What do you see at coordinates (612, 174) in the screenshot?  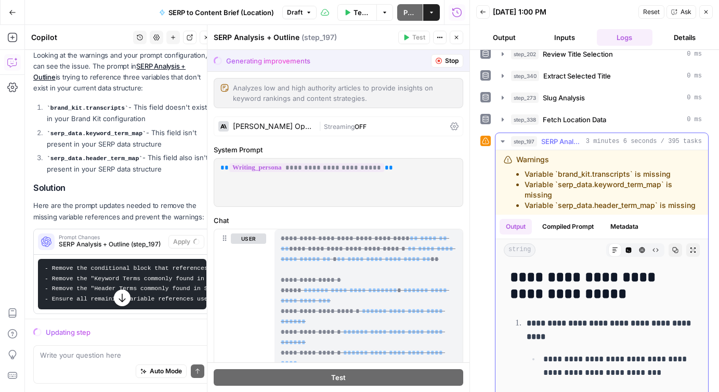 I see `li: Variable `brand_kit.transcripts` is missing` at bounding box center [612, 174].